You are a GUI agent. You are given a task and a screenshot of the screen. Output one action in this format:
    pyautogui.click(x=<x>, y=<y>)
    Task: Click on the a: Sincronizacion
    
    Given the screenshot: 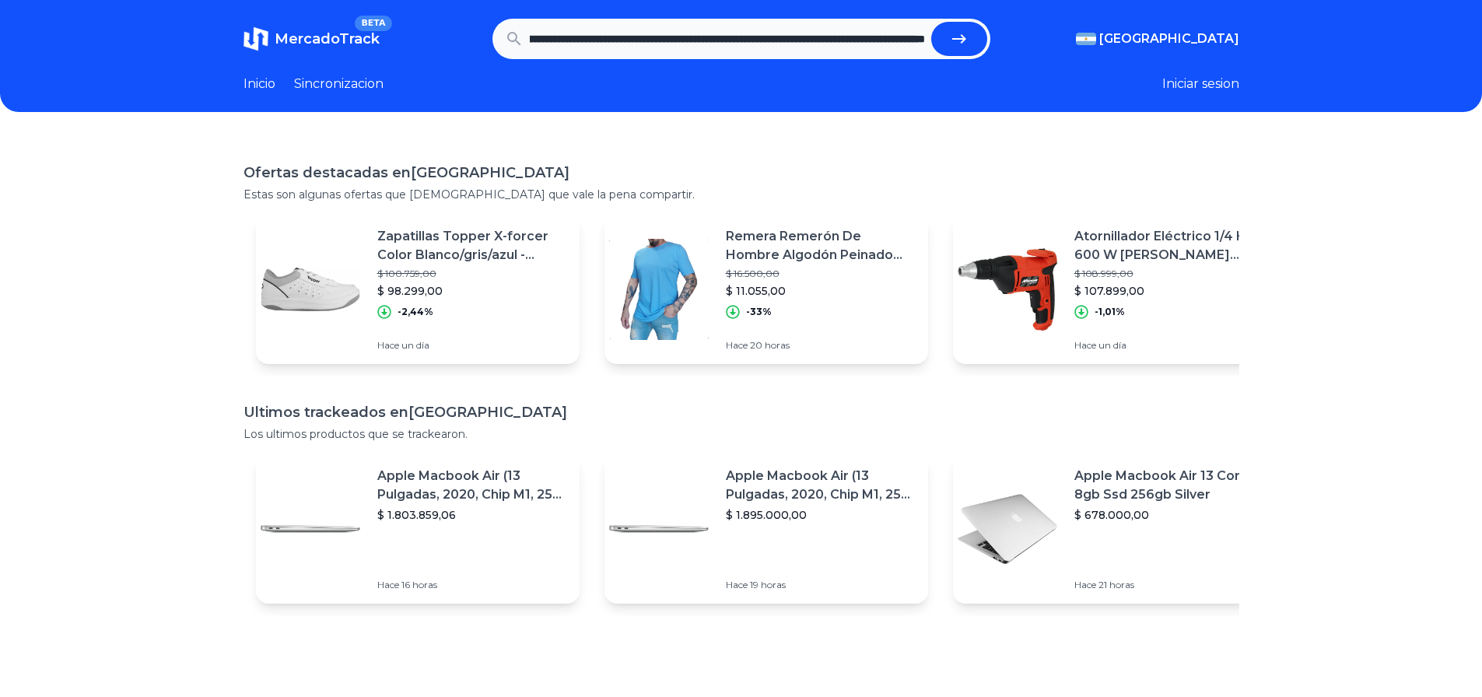 What is the action you would take?
    pyautogui.click(x=338, y=84)
    